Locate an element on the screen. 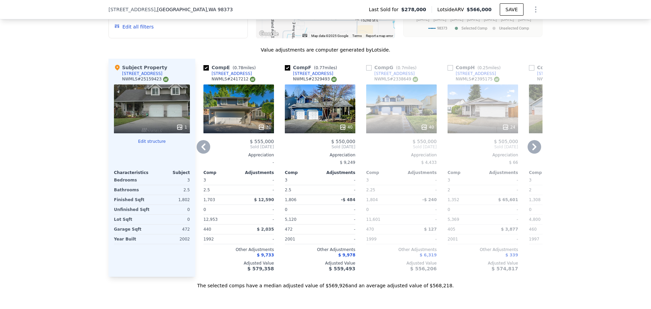  button: Edit structure is located at coordinates (152, 141).